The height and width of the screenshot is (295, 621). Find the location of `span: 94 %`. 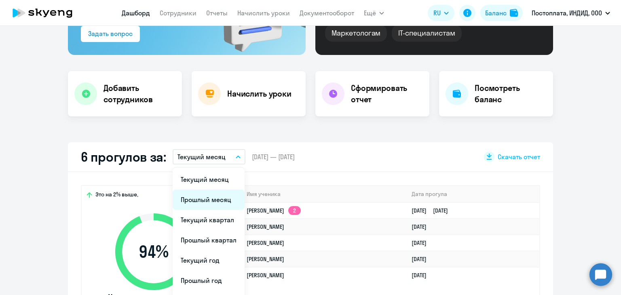

span: 94 % is located at coordinates (154, 252).